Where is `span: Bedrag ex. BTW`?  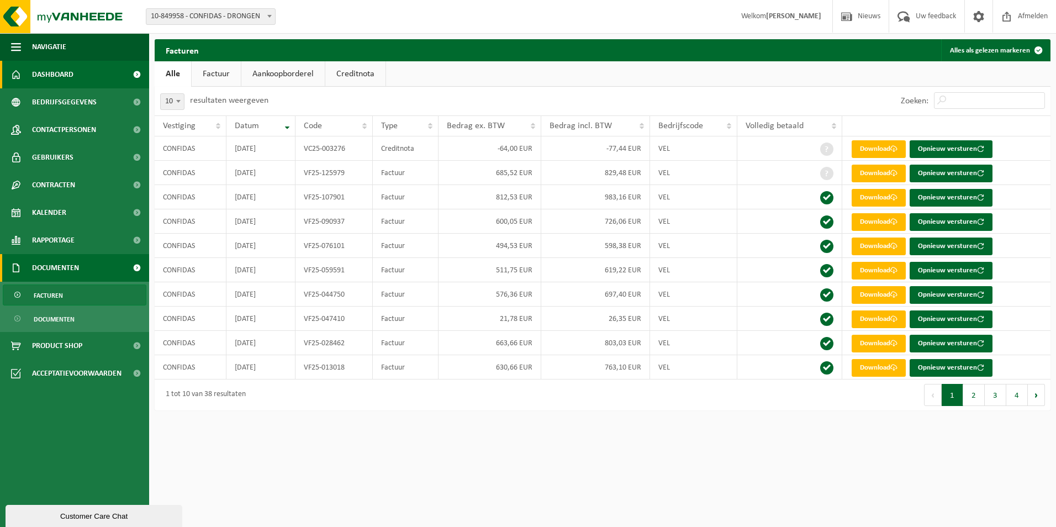
span: Bedrag ex. BTW is located at coordinates (475, 126).